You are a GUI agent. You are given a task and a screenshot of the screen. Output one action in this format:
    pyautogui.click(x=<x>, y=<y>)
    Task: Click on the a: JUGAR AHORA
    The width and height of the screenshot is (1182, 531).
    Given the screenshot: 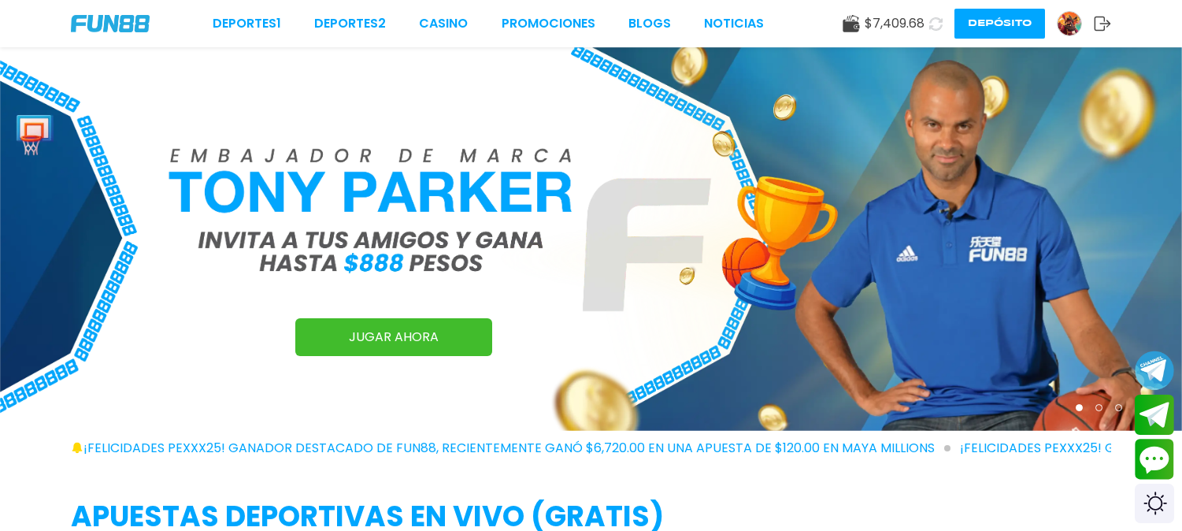 What is the action you would take?
    pyautogui.click(x=394, y=337)
    